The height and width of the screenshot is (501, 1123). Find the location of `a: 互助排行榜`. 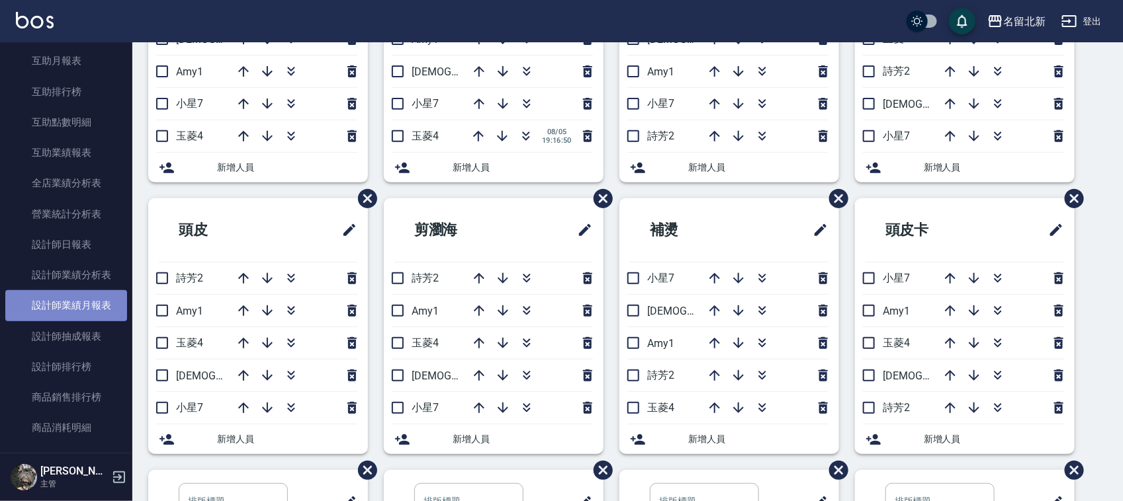

a: 互助排行榜 is located at coordinates (66, 92).